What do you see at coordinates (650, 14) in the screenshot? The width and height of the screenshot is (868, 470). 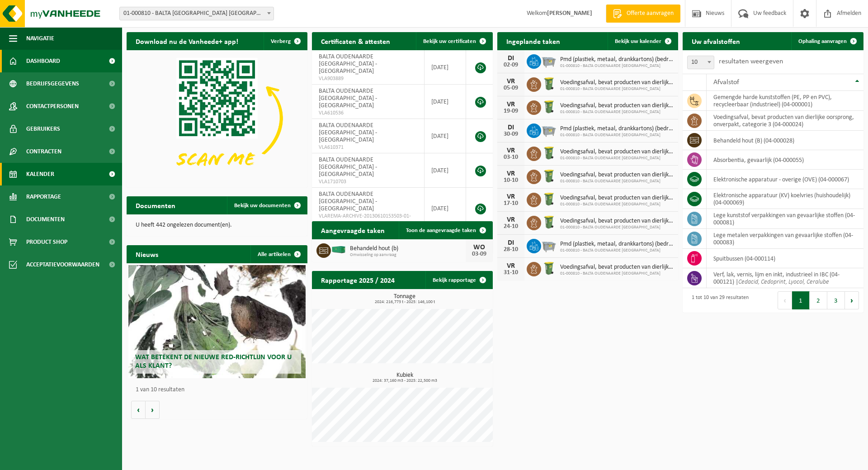 I see `span: Offerte aanvragen` at bounding box center [650, 14].